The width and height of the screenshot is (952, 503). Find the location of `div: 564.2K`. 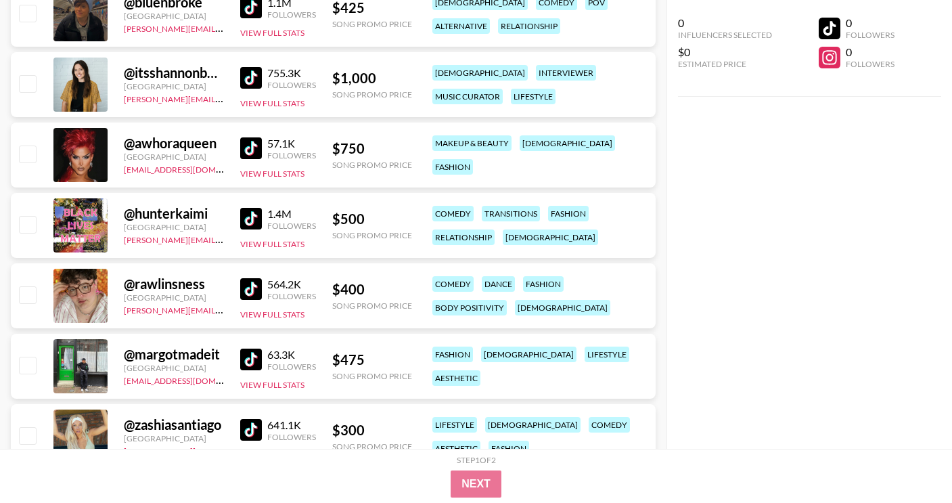

div: 564.2K is located at coordinates (292, 284).